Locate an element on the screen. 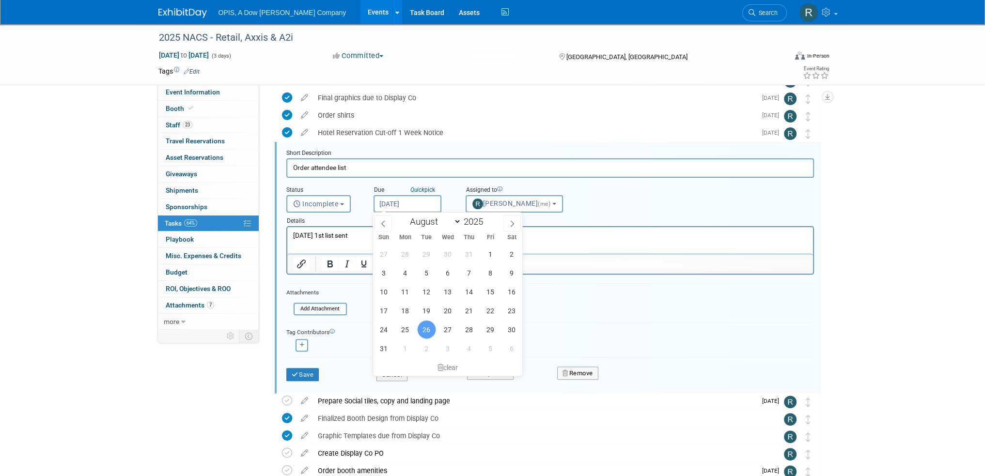 The height and width of the screenshot is (476, 985). a: Asset Reservations is located at coordinates (208, 157).